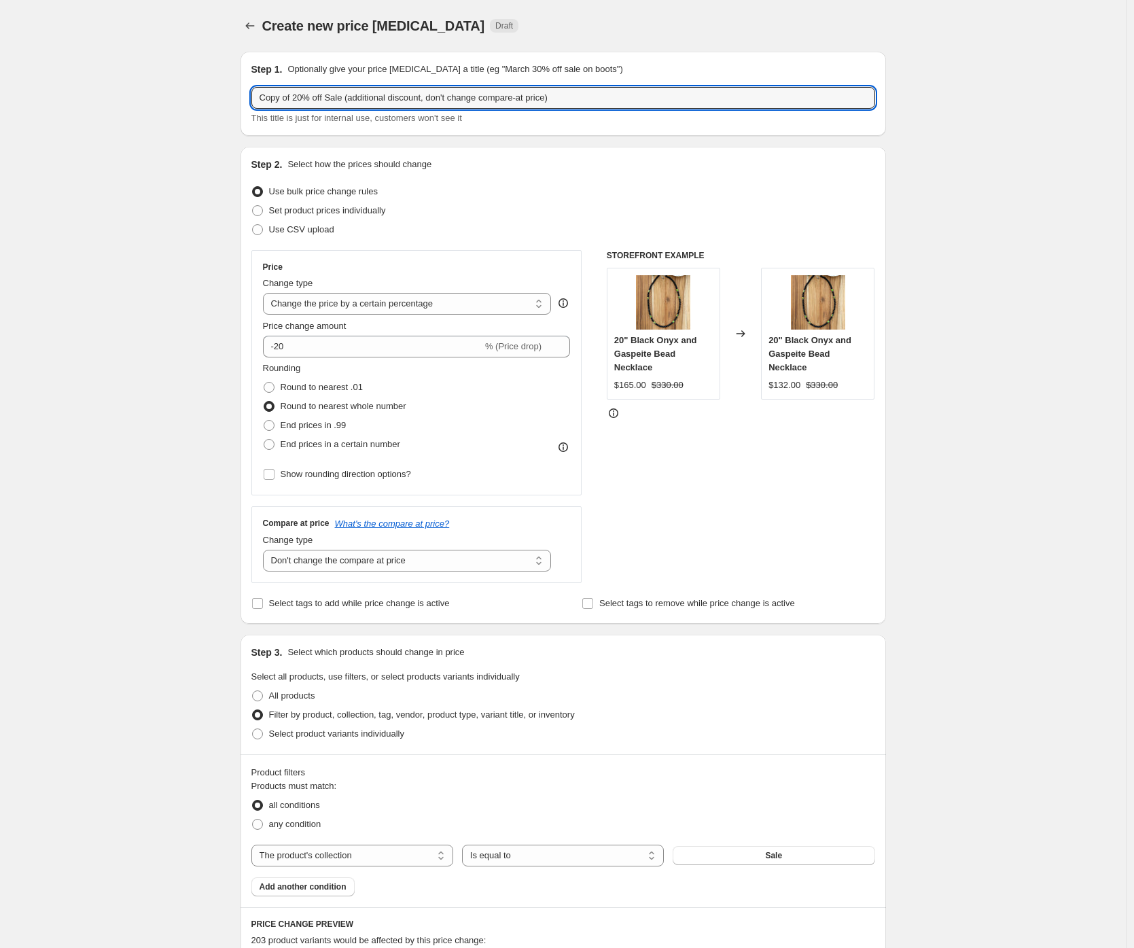  I want to click on span: Use CSV upload, so click(302, 229).